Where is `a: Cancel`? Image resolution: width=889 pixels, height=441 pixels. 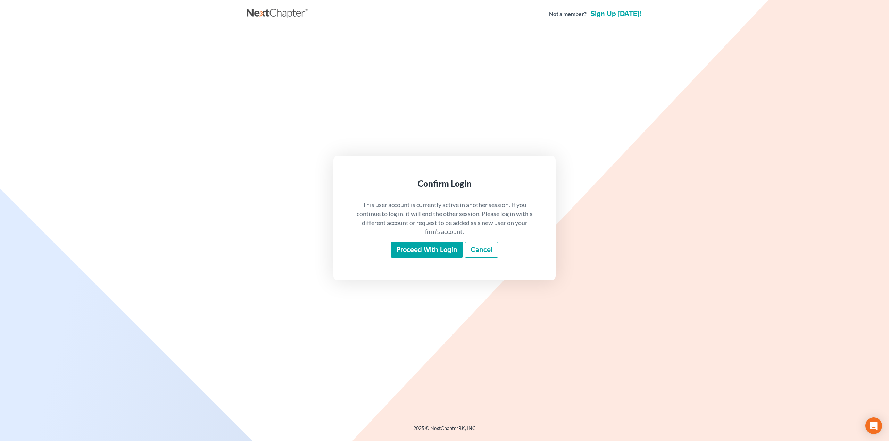
a: Cancel is located at coordinates (481, 250).